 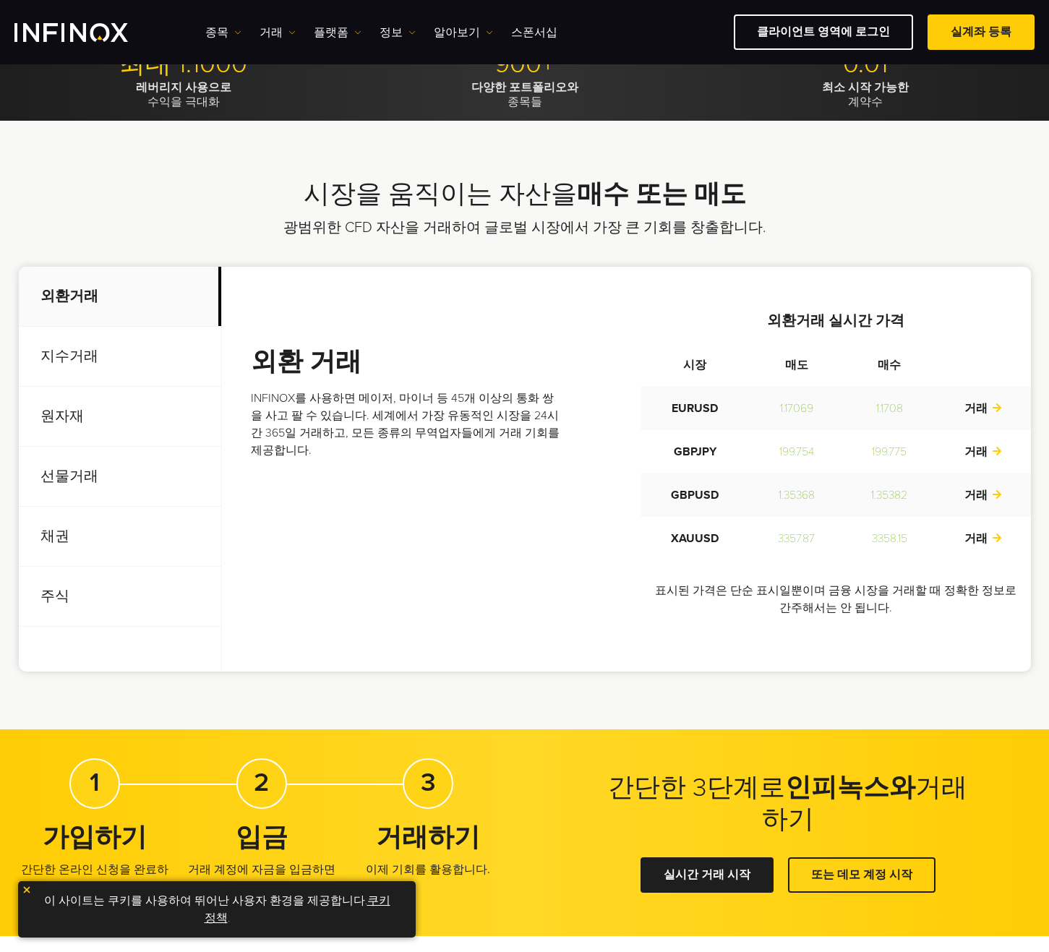 I want to click on a: 플랫폼, so click(x=338, y=33).